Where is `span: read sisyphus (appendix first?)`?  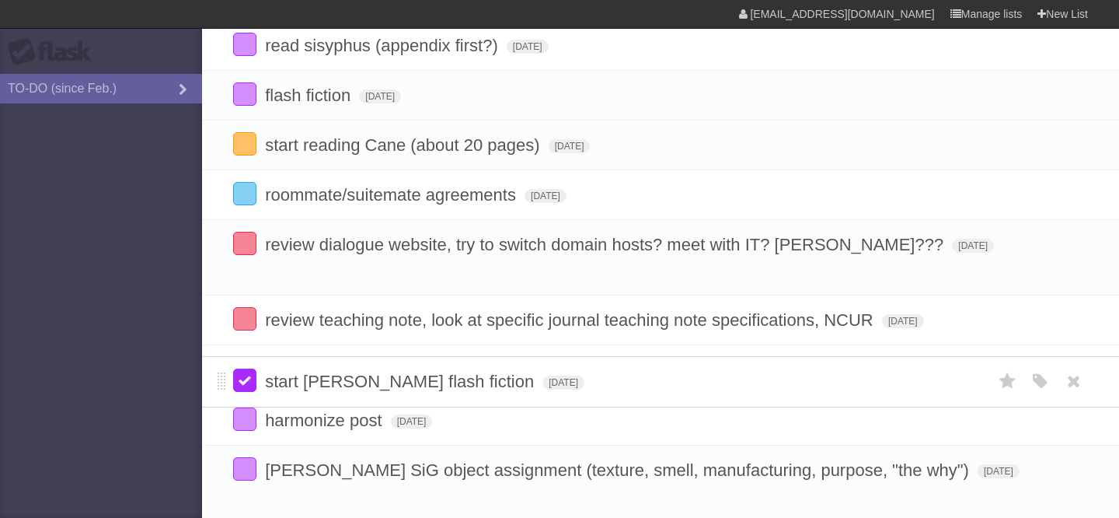
span: read sisyphus (appendix first?) is located at coordinates (383, 45).